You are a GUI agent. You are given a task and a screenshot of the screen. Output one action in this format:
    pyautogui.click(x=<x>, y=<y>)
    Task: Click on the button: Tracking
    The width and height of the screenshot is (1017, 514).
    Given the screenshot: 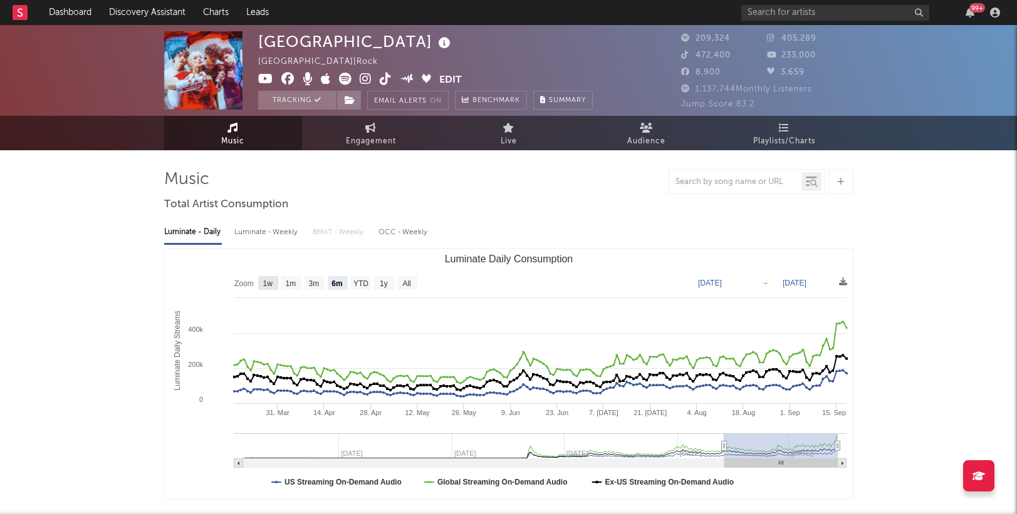 What is the action you would take?
    pyautogui.click(x=297, y=100)
    